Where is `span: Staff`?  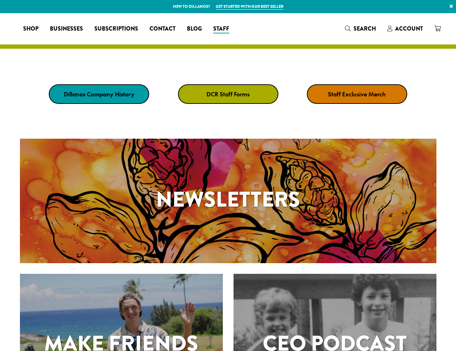 span: Staff is located at coordinates (221, 29).